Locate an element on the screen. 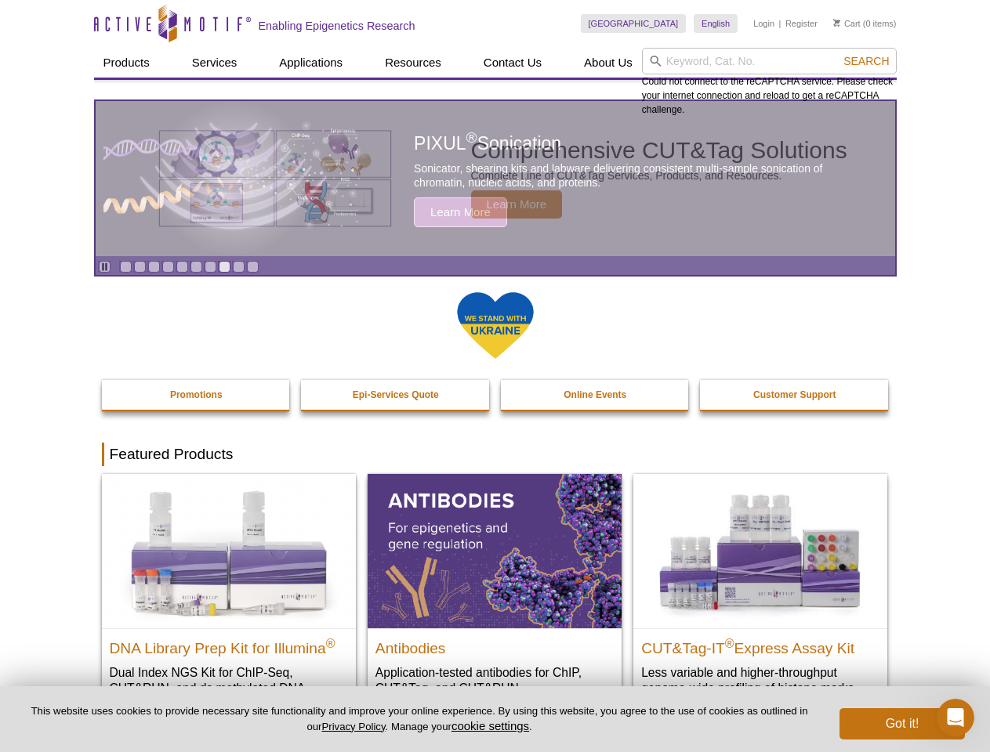  a: Go to slide 4 is located at coordinates (168, 266).